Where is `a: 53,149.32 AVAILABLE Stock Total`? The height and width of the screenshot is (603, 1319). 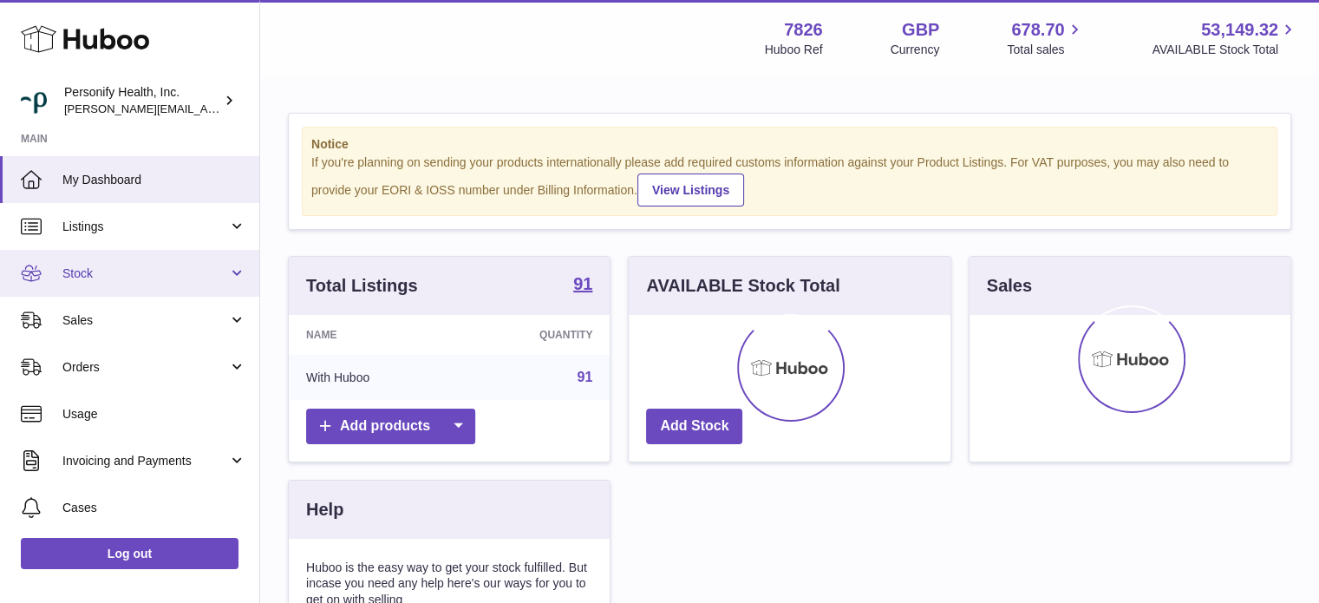
a: 53,149.32 AVAILABLE Stock Total is located at coordinates (1224, 38).